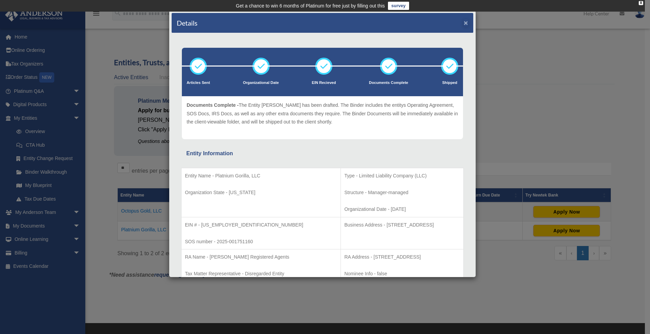  Describe the element at coordinates (402, 176) in the screenshot. I see `p: Type - Limited Liability Company (LLC)` at that location.